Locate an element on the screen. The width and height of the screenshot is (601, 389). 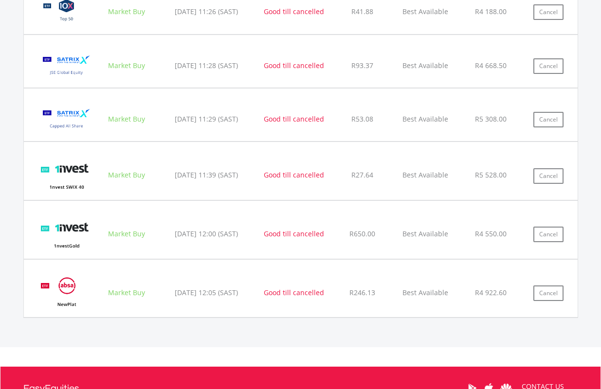
span: R93.37 is located at coordinates (362, 65).